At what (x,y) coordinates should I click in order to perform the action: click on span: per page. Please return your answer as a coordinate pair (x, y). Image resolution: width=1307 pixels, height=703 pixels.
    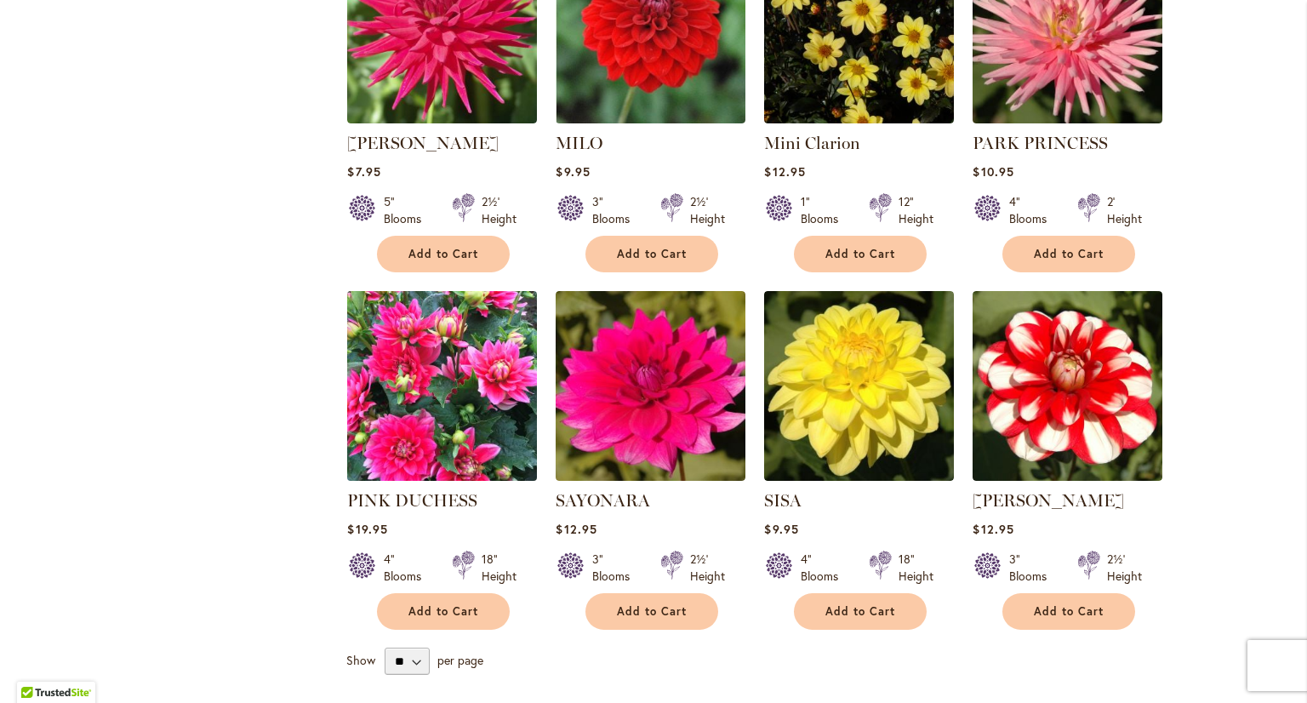
    Looking at the image, I should click on (460, 659).